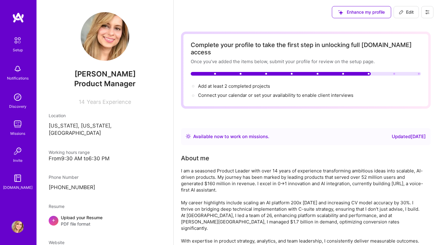 Image resolution: width=438 pixels, height=245 pixels. Describe the element at coordinates (361, 12) in the screenshot. I see `button: Enhance my profile` at that location.